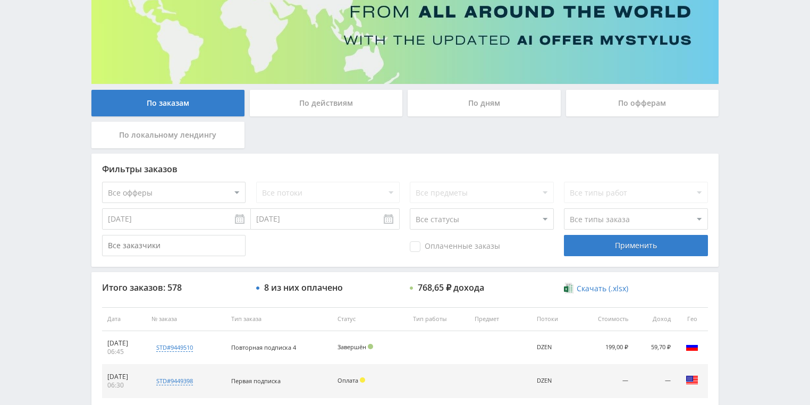 Image resolution: width=810 pixels, height=405 pixels. What do you see at coordinates (168, 135) in the screenshot?
I see `div: По локальному лендингу` at bounding box center [168, 135].